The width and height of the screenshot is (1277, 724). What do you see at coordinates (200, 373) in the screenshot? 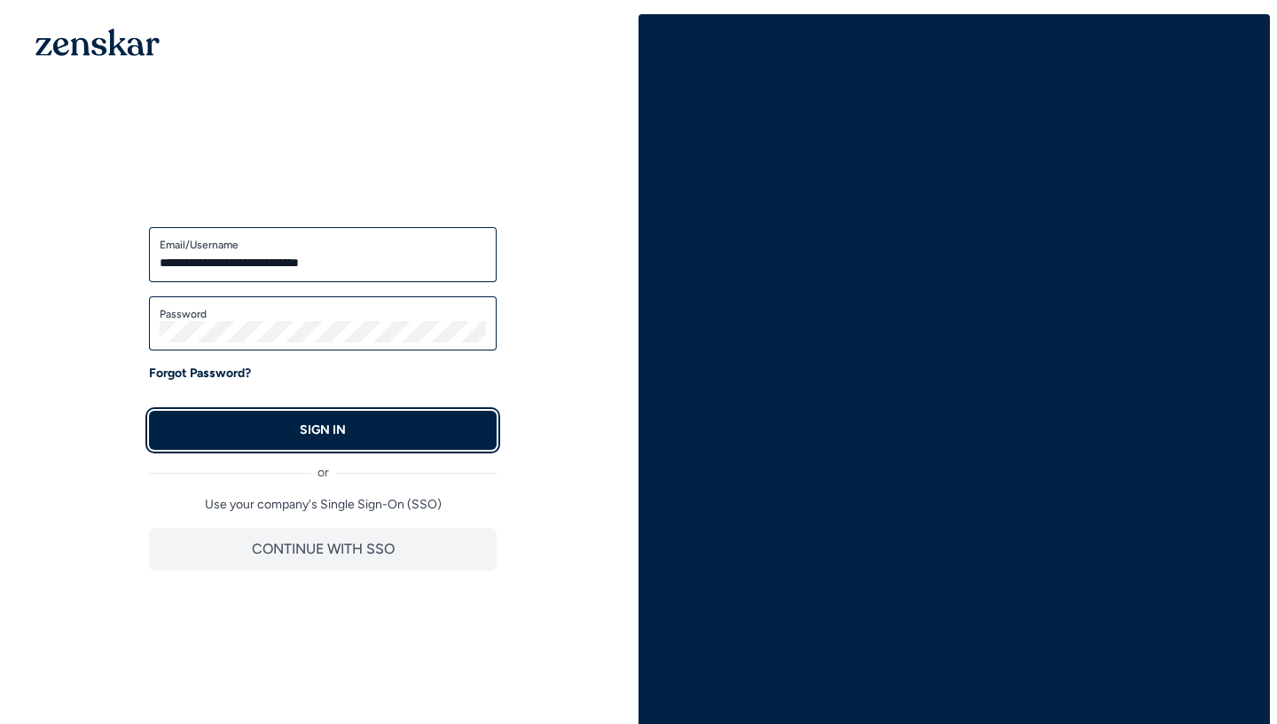
I see `a: Forgot Password?` at bounding box center [200, 373].